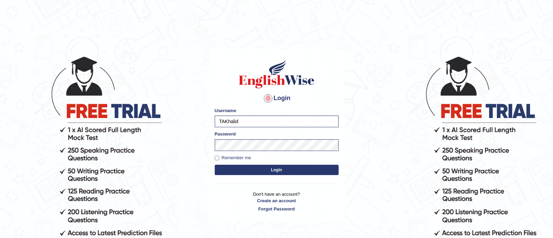 The image size is (553, 238). What do you see at coordinates (277, 74) in the screenshot?
I see `img: Logo of English Wise sign in for intelligent practice with AI` at bounding box center [277, 74].